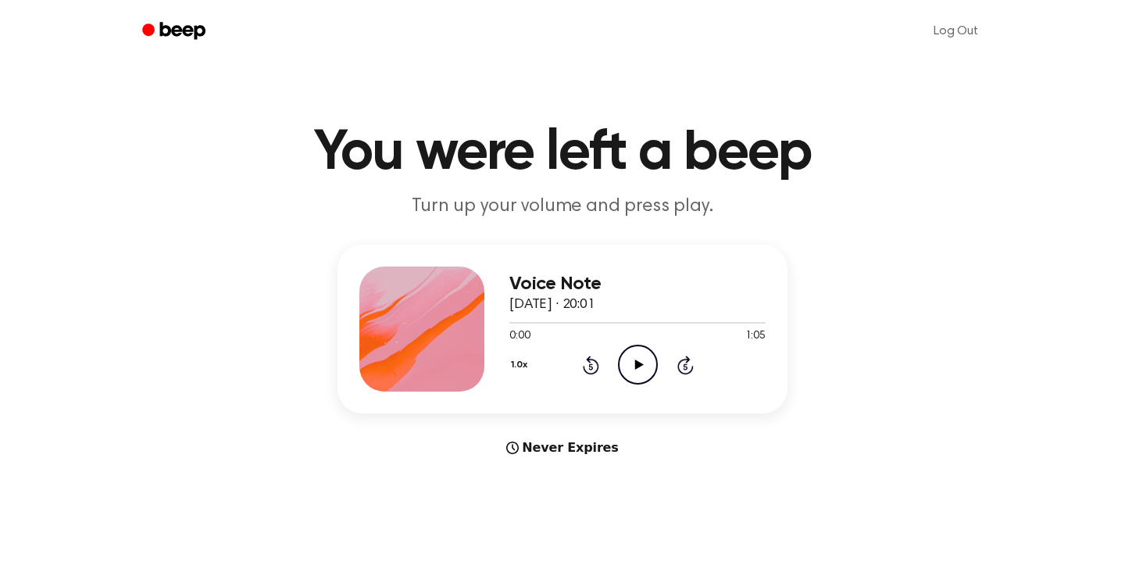 This screenshot has height=562, width=1125. Describe the element at coordinates (756, 336) in the screenshot. I see `span: 1:05` at that location.